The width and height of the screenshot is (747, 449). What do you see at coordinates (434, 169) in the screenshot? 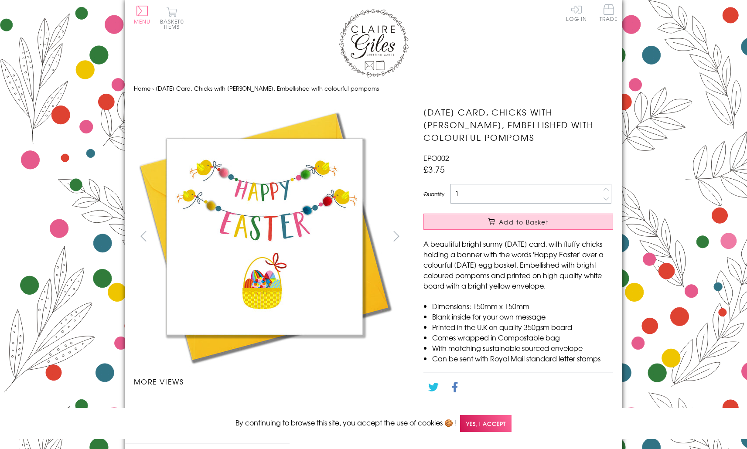
I see `span: £3.75` at bounding box center [434, 169].